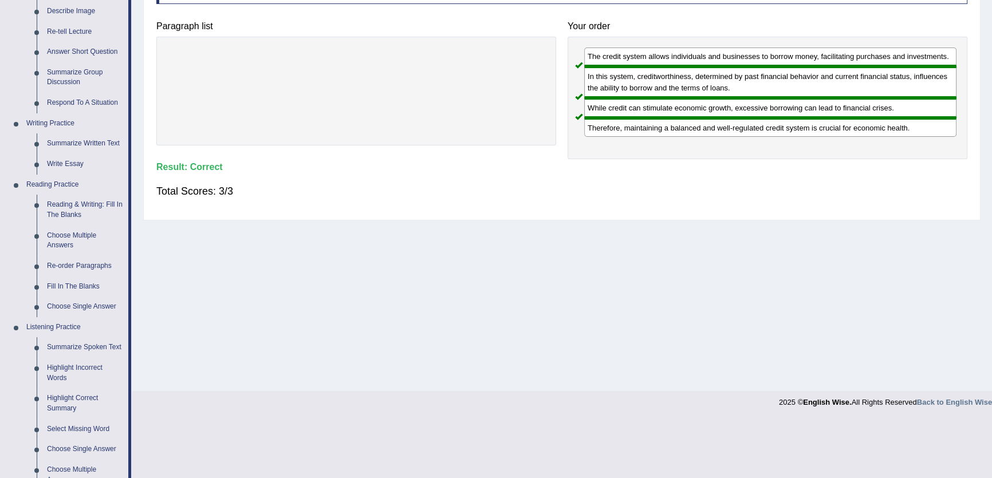 The height and width of the screenshot is (478, 992). Describe the element at coordinates (85, 164) in the screenshot. I see `a: Write Essay` at that location.